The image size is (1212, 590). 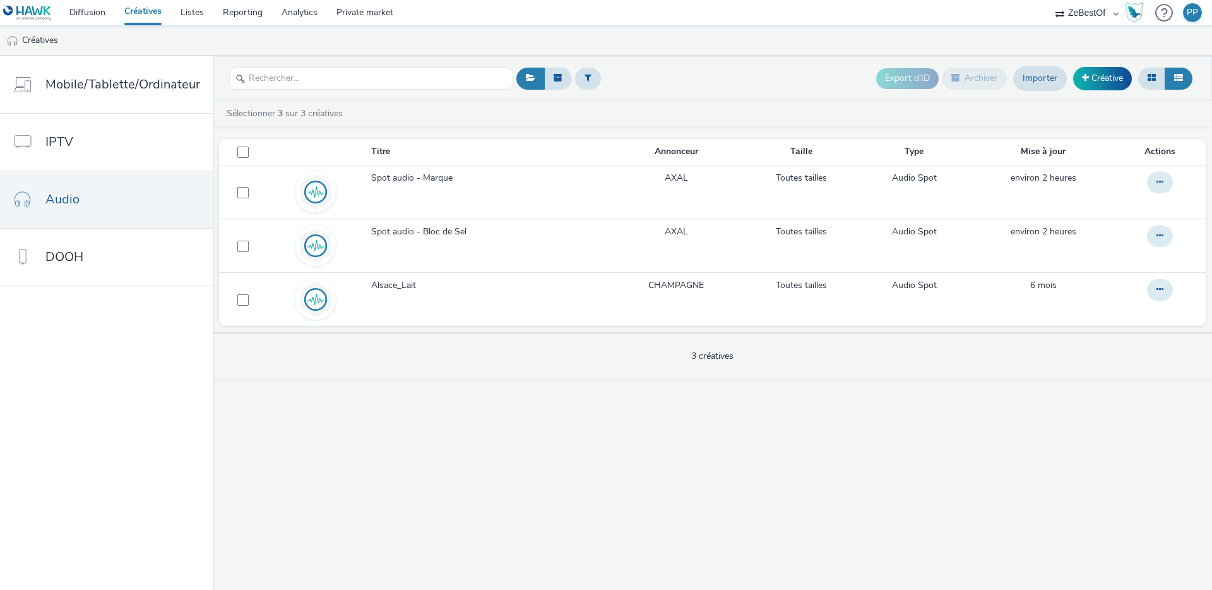 I want to click on a: CHAMPAGNE, so click(x=676, y=285).